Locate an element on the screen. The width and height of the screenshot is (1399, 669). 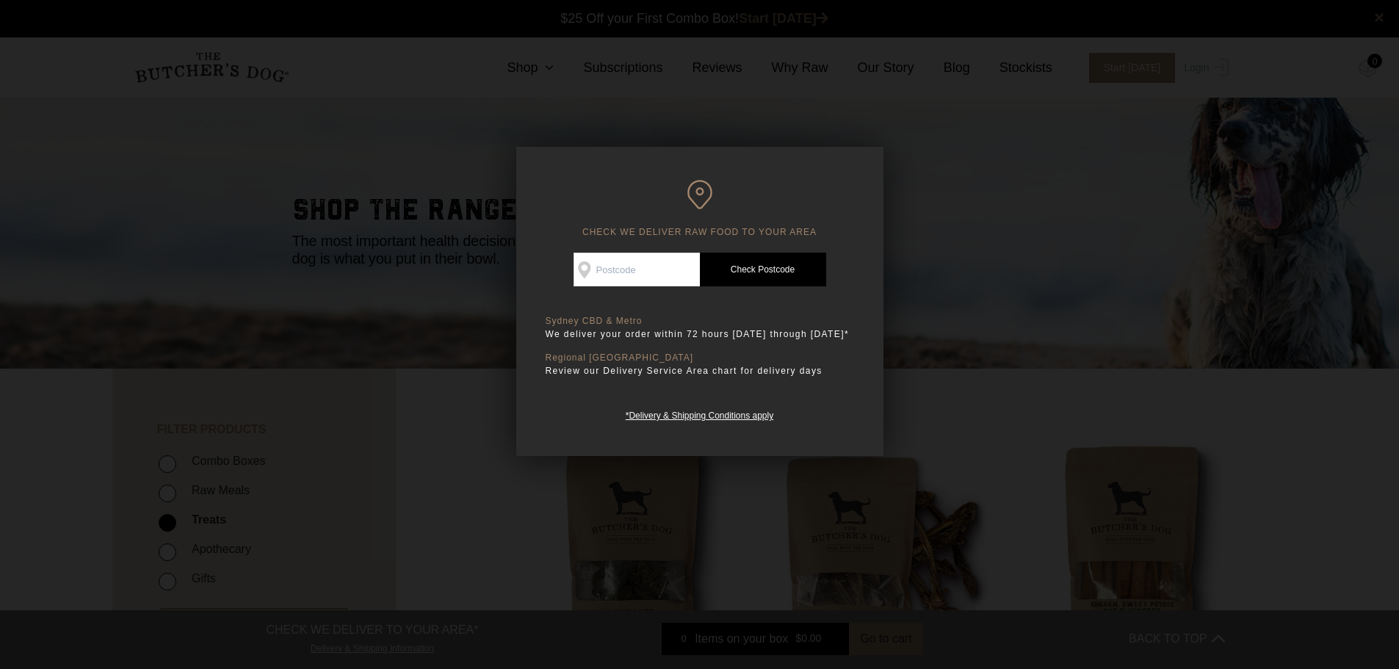
p: Review our Delivery Service Area chart for delivery days is located at coordinates (700, 371).